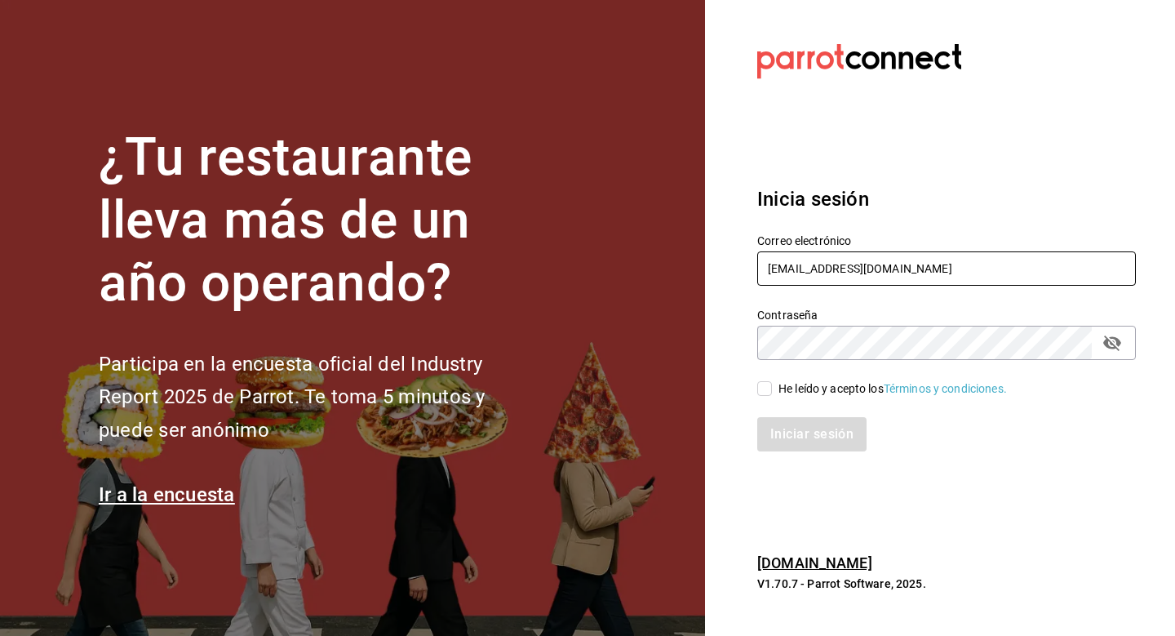 This screenshot has width=1175, height=636. I want to click on a: Ir a la encuesta, so click(167, 495).